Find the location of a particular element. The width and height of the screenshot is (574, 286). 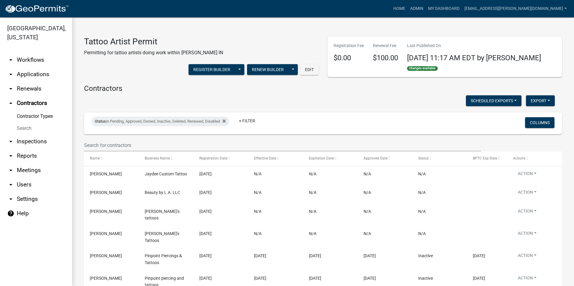

a: Admin is located at coordinates (417, 9).